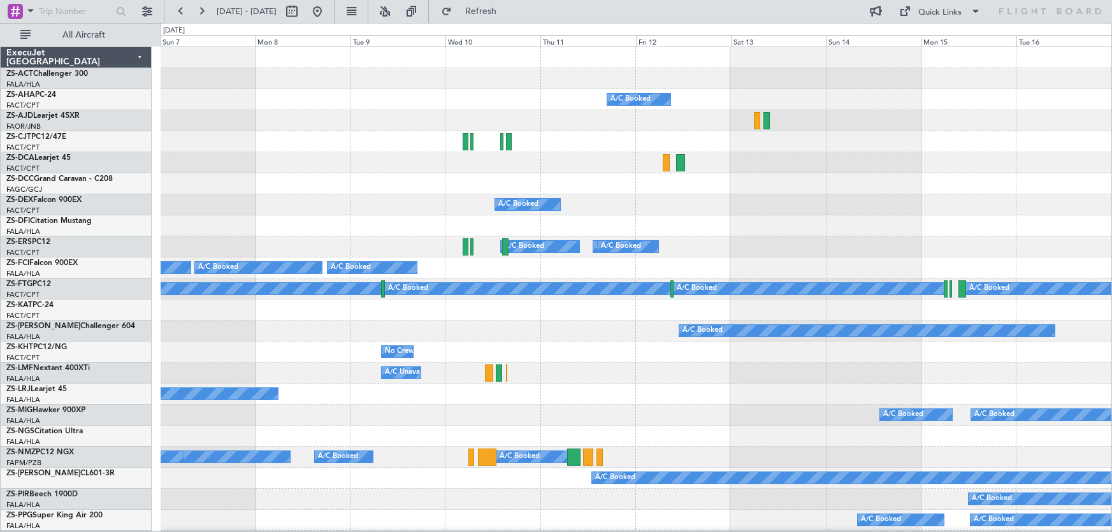 This screenshot has height=532, width=1112. Describe the element at coordinates (36, 347) in the screenshot. I see `a: ZS-KHTPC12/NG` at that location.